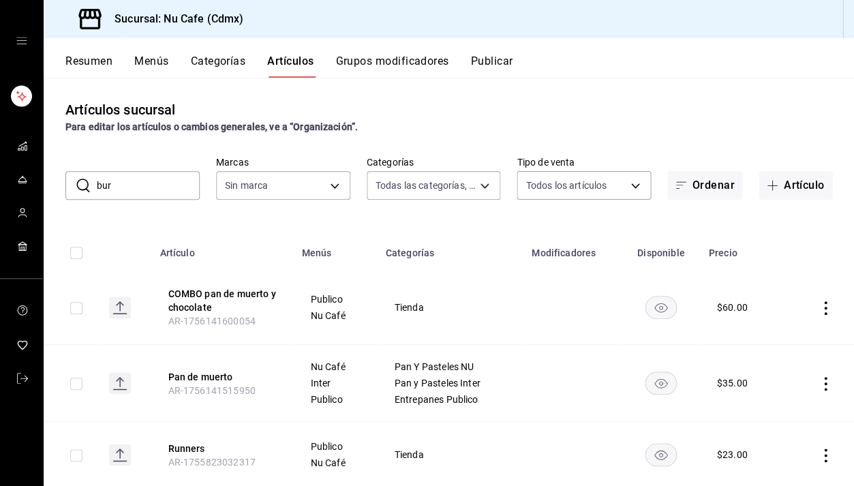 The height and width of the screenshot is (486, 854). I want to click on span: Entrepanes Publico, so click(450, 399).